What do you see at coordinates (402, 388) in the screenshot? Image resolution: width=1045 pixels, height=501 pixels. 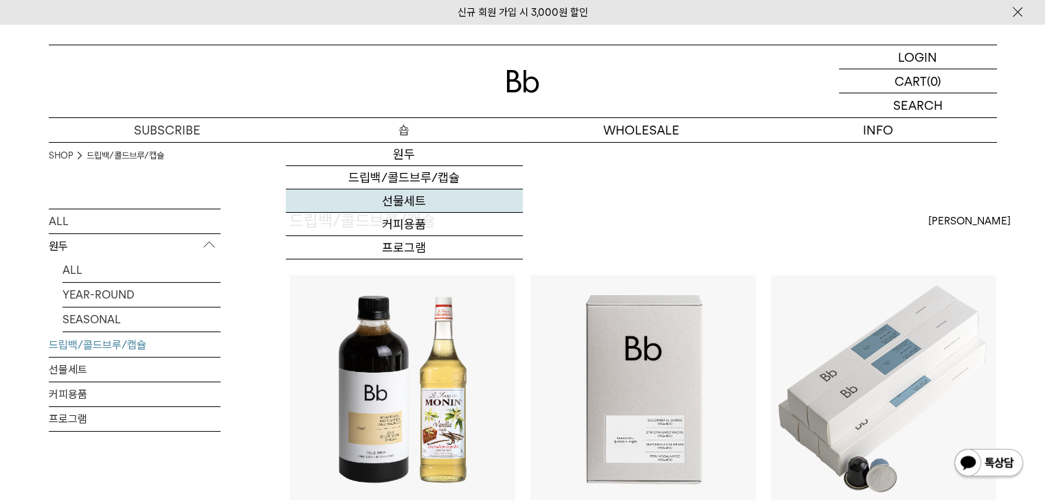 I see `img: 토스트 콜드브루 x 바닐라 시럽 세트` at bounding box center [402, 388].